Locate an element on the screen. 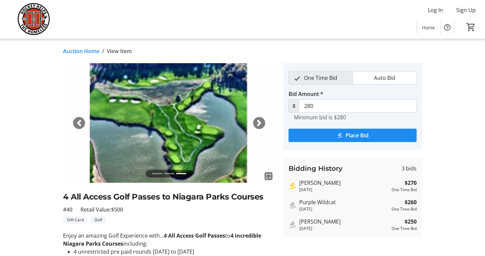 The height and width of the screenshot is (256, 485). label: Bid Amount * is located at coordinates (306, 94).